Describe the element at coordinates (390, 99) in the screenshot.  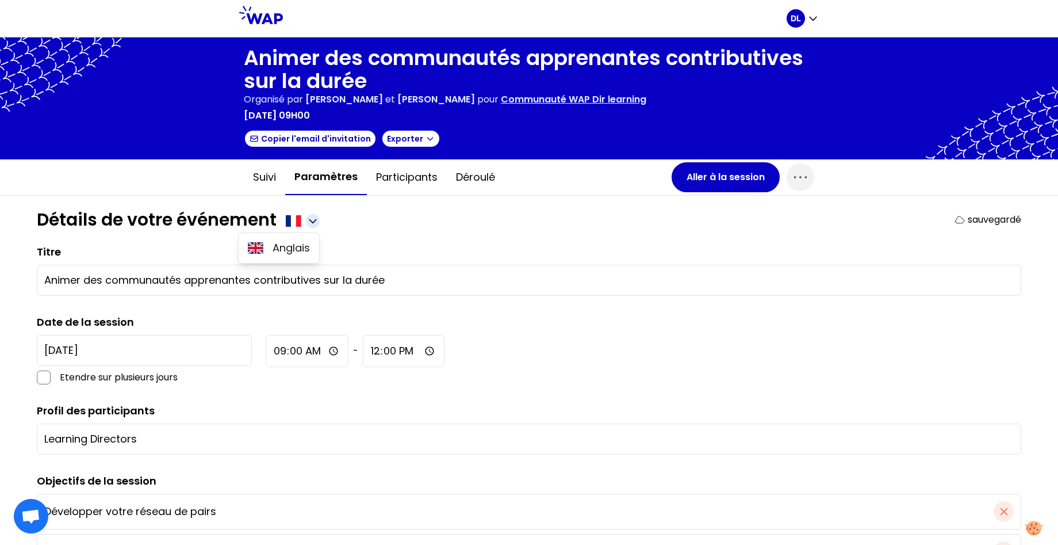
I see `p: et` at that location.